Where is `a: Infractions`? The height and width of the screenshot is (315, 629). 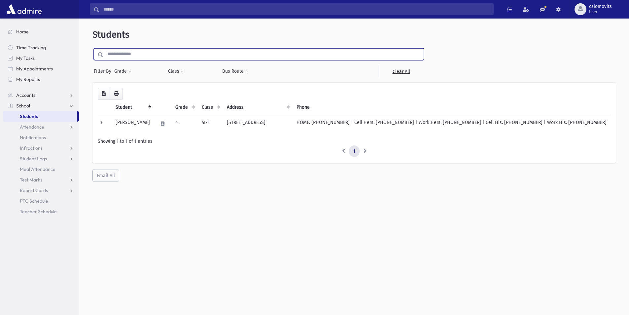
a: Infractions is located at coordinates (41, 148).